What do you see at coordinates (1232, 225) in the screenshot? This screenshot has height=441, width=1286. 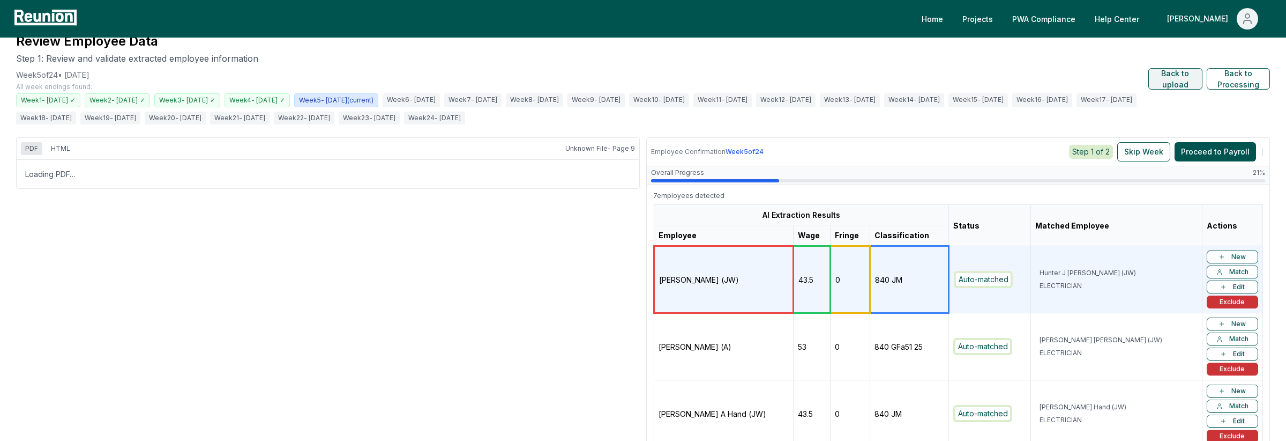 I see `th: Actions` at bounding box center [1232, 225].